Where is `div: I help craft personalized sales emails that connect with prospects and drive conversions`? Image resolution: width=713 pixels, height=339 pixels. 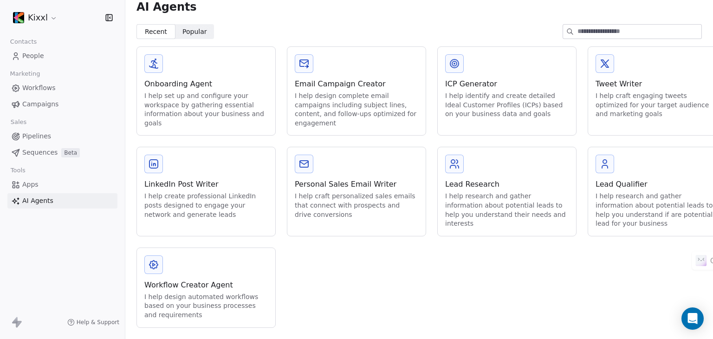 div: I help craft personalized sales emails that connect with prospects and drive conversions is located at coordinates (357, 205).